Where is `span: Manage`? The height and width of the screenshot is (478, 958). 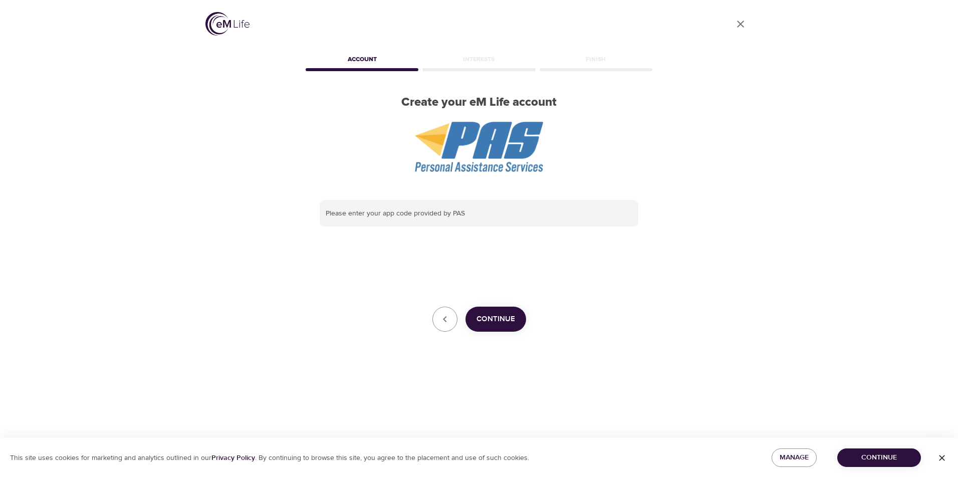 span: Manage is located at coordinates (794, 457).